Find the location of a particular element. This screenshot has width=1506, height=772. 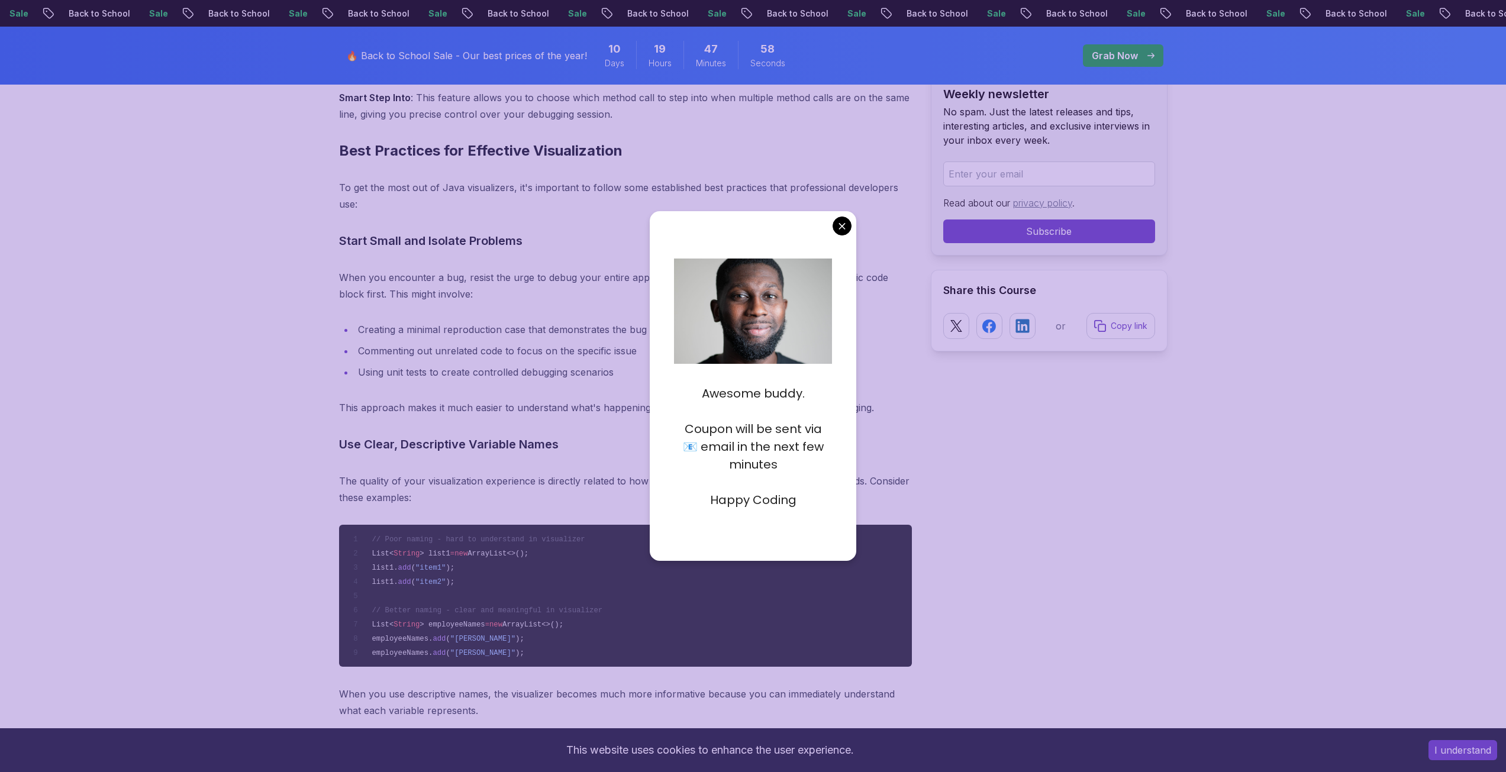

h2: Share this Course is located at coordinates (1049, 291).